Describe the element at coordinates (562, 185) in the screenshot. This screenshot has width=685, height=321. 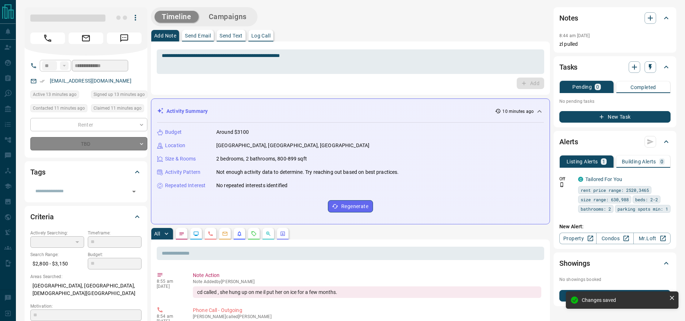
I see `svg: Push Notification Only` at that location.